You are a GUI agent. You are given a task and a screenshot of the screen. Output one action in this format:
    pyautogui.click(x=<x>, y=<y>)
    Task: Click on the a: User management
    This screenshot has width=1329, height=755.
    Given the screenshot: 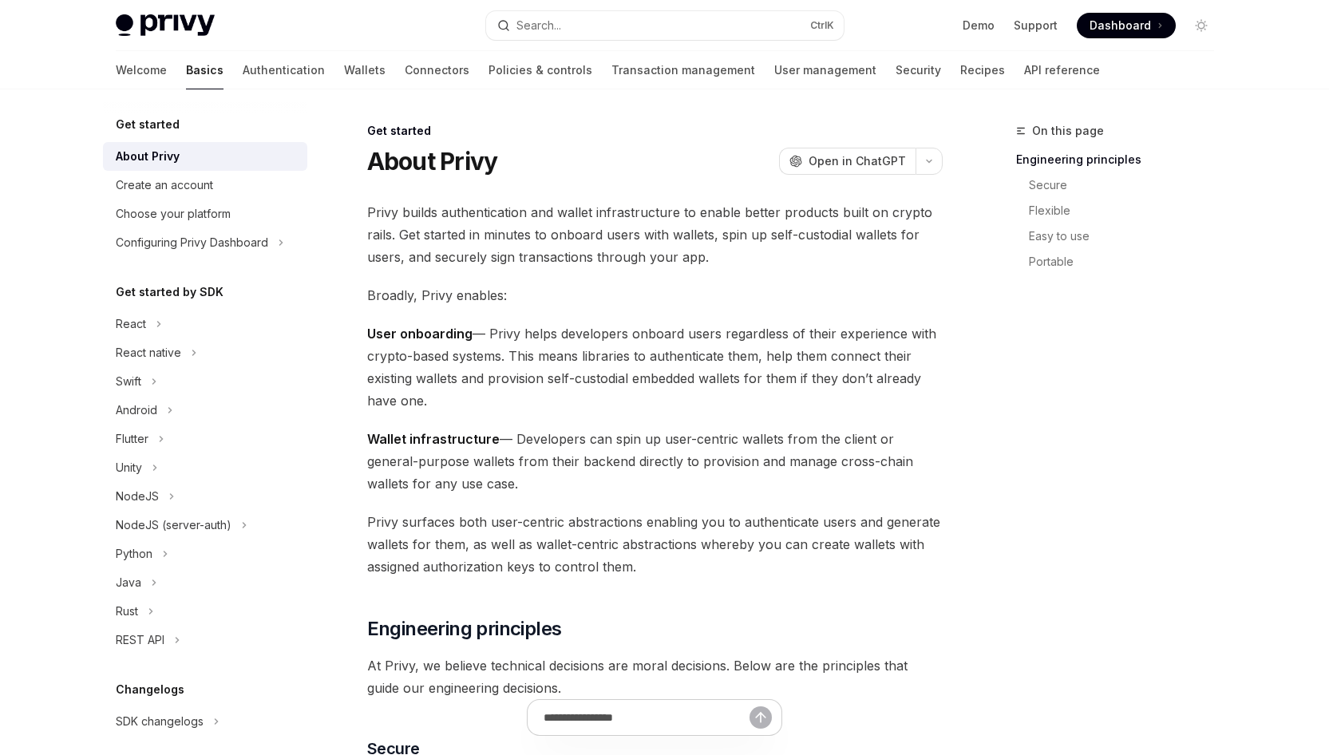 What is the action you would take?
    pyautogui.click(x=825, y=70)
    